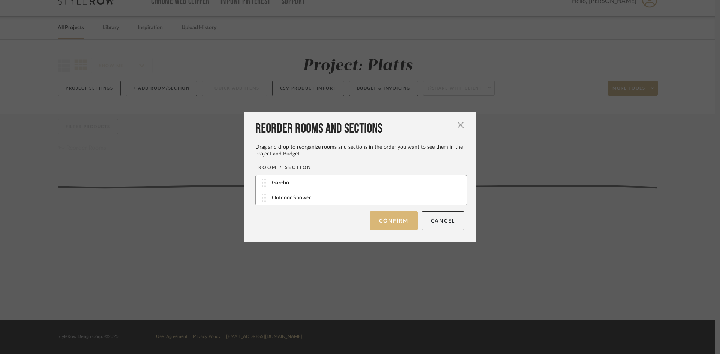  What do you see at coordinates (360, 151) in the screenshot?
I see `div: Drag and drop to reorganize rooms and sections in the order you want to see them in the Project a...` at bounding box center [360, 151].